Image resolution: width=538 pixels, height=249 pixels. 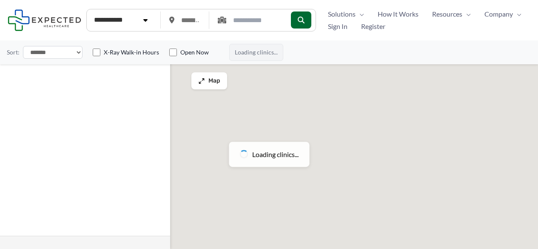 What do you see at coordinates (338, 26) in the screenshot?
I see `a: Sign In` at bounding box center [338, 26].